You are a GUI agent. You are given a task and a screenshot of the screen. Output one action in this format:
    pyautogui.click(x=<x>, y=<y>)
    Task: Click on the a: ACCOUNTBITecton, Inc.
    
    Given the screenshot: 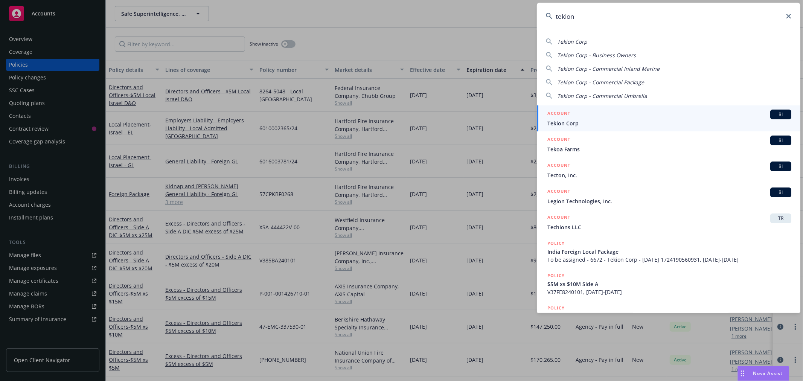 What is the action you would take?
    pyautogui.click(x=668, y=170)
    